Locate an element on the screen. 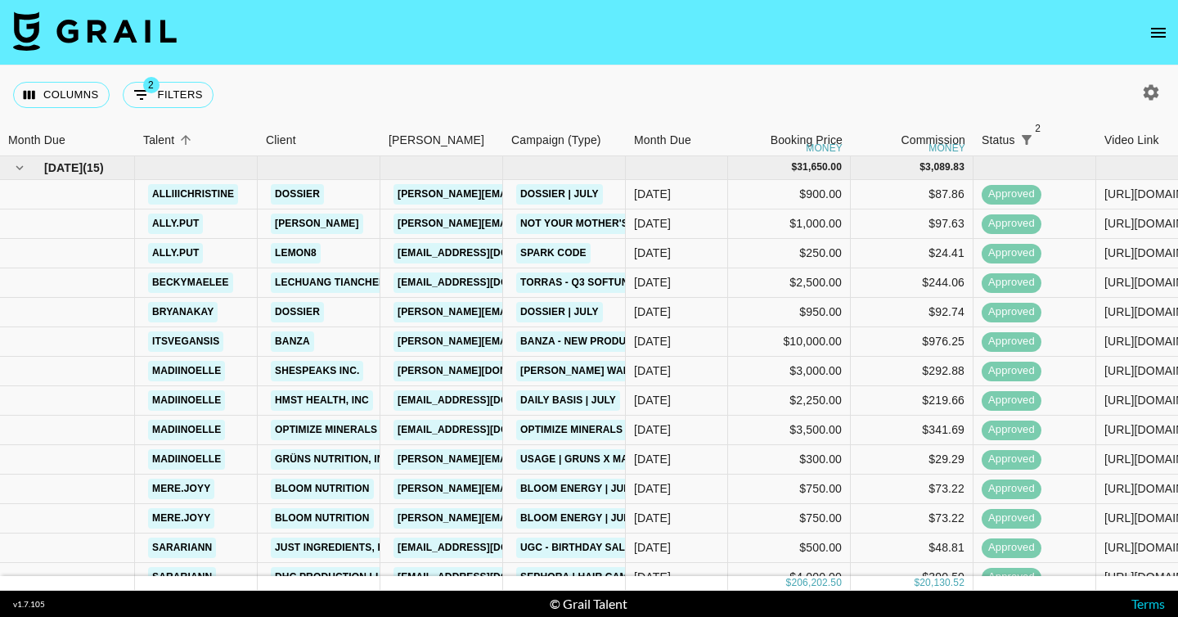 The height and width of the screenshot is (617, 1178). div: 3,089.83 is located at coordinates (945, 167).